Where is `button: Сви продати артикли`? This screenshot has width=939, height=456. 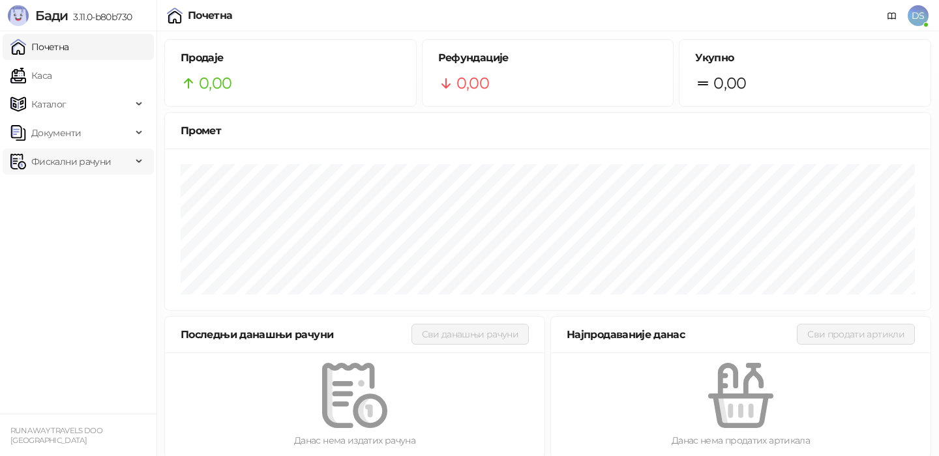
button: Сви продати артикли is located at coordinates (856, 335).